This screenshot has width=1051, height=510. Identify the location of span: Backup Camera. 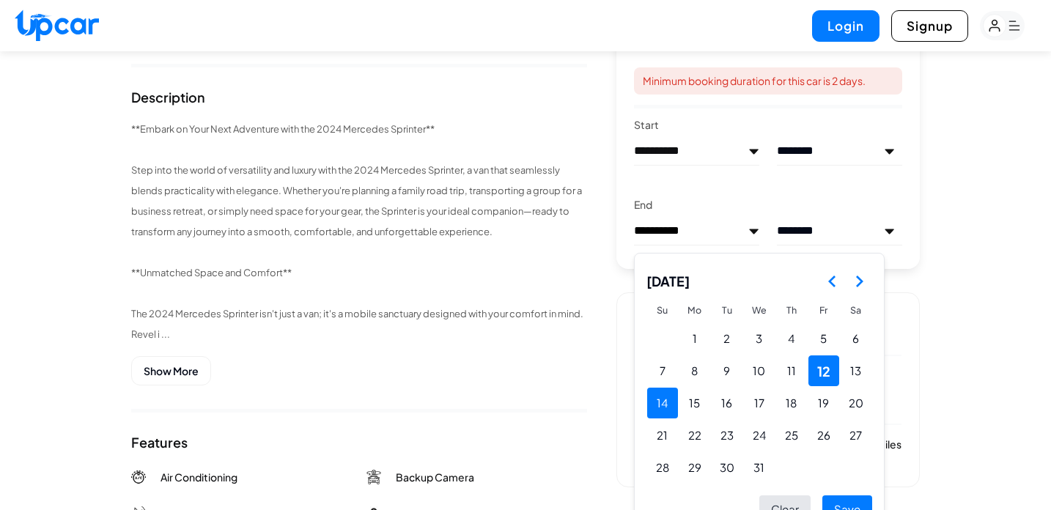
(434, 477).